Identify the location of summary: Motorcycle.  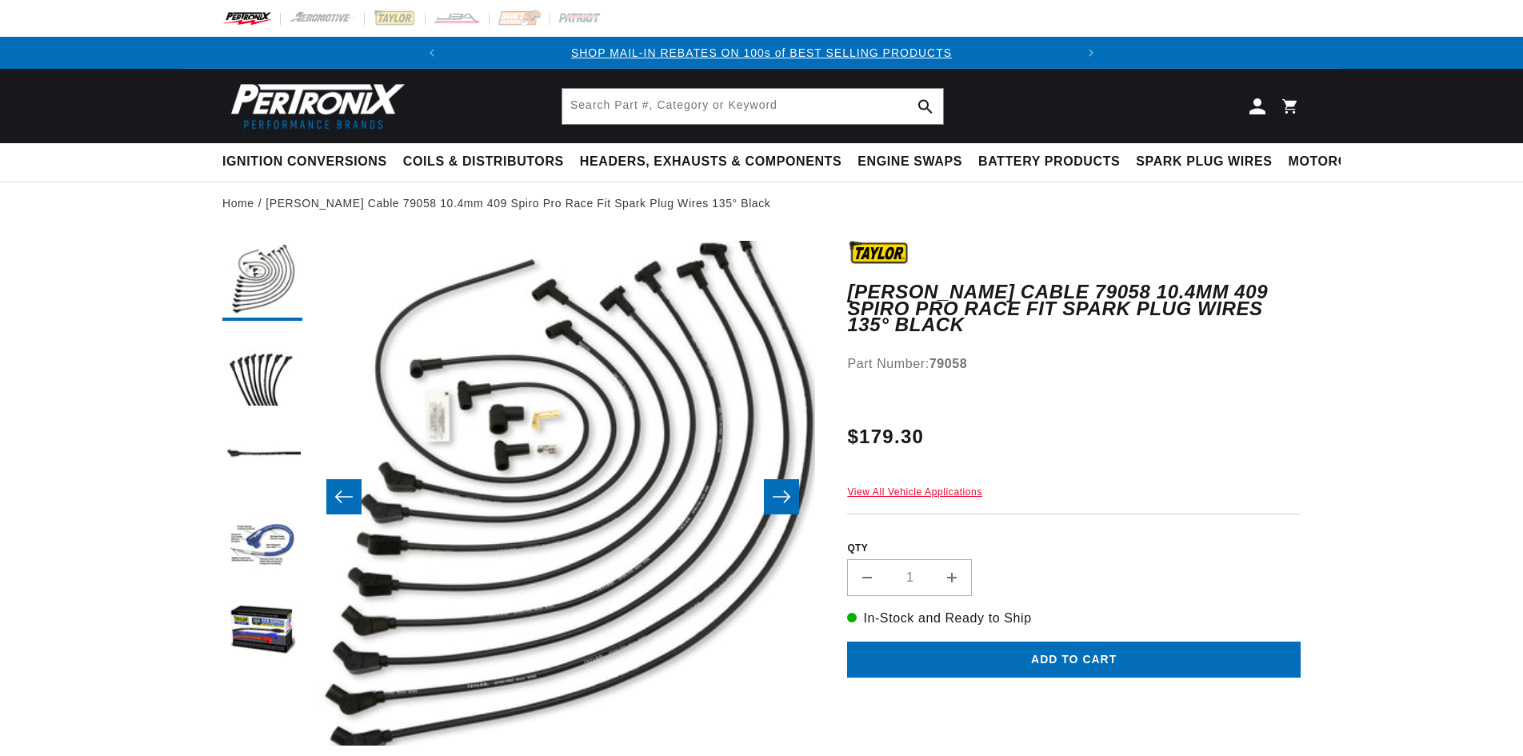
(1336, 162).